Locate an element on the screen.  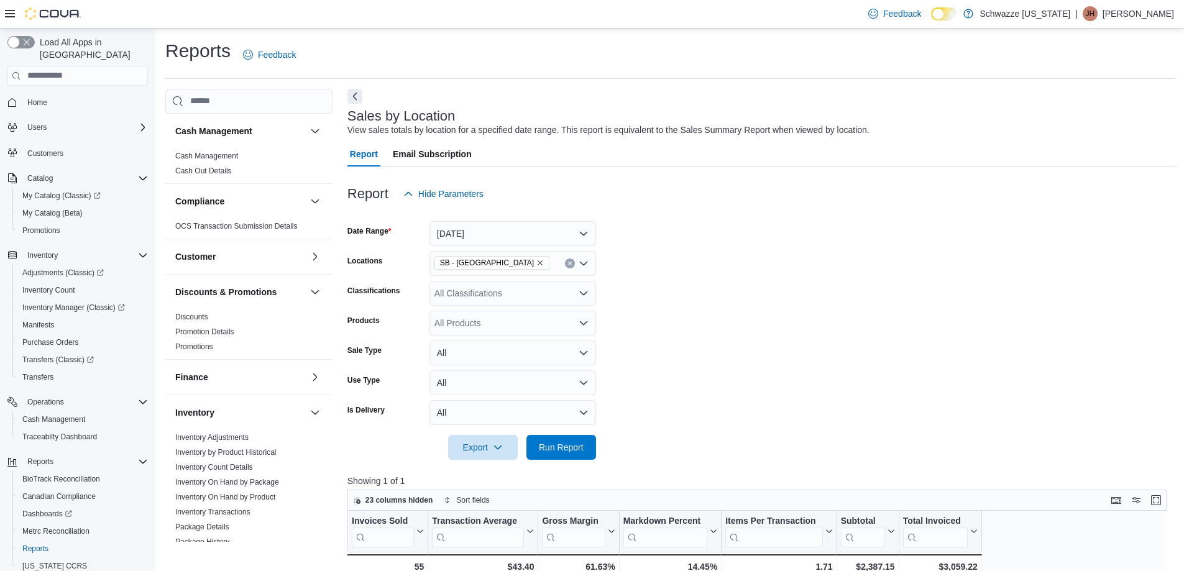
span: Dark Mode is located at coordinates (931, 21).